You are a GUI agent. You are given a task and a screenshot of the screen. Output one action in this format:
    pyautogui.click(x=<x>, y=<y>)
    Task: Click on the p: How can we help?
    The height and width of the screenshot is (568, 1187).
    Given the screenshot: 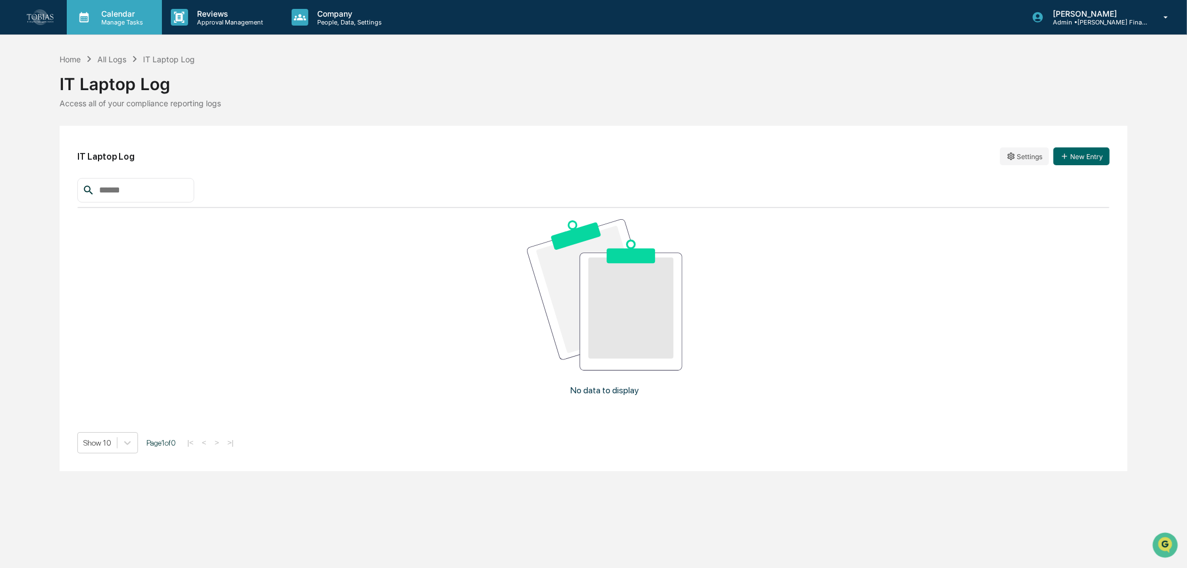 What is the action you would take?
    pyautogui.click(x=107, y=32)
    